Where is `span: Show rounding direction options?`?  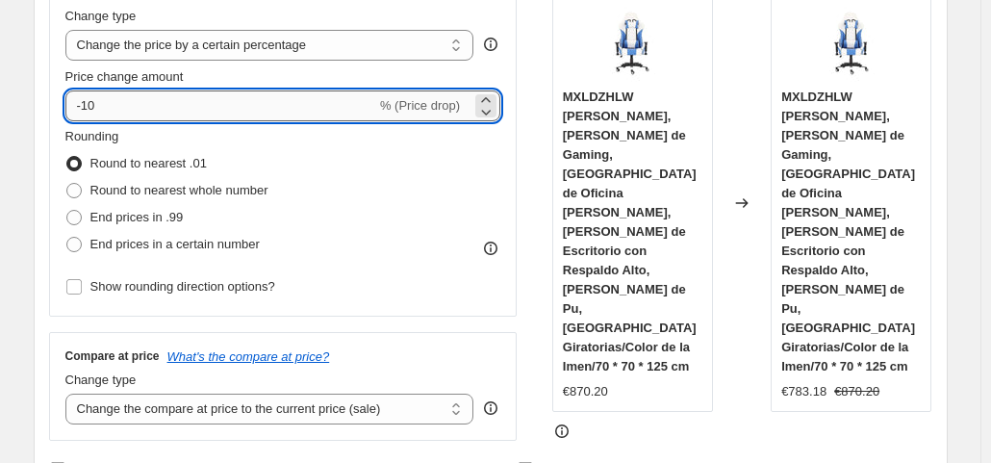
span: Show rounding direction options? is located at coordinates (183, 286).